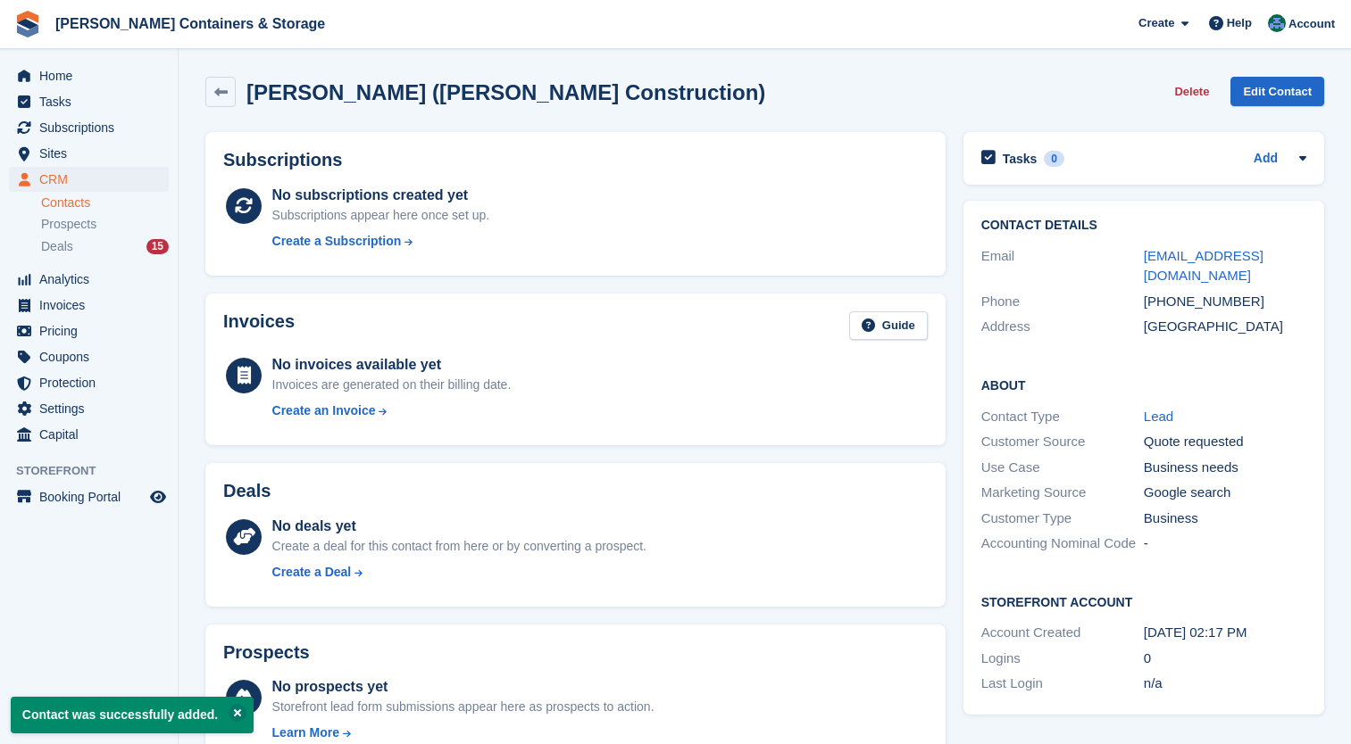 This screenshot has width=1351, height=744. What do you see at coordinates (132, 715) in the screenshot?
I see `p: Contact was successfully added.` at bounding box center [132, 715].